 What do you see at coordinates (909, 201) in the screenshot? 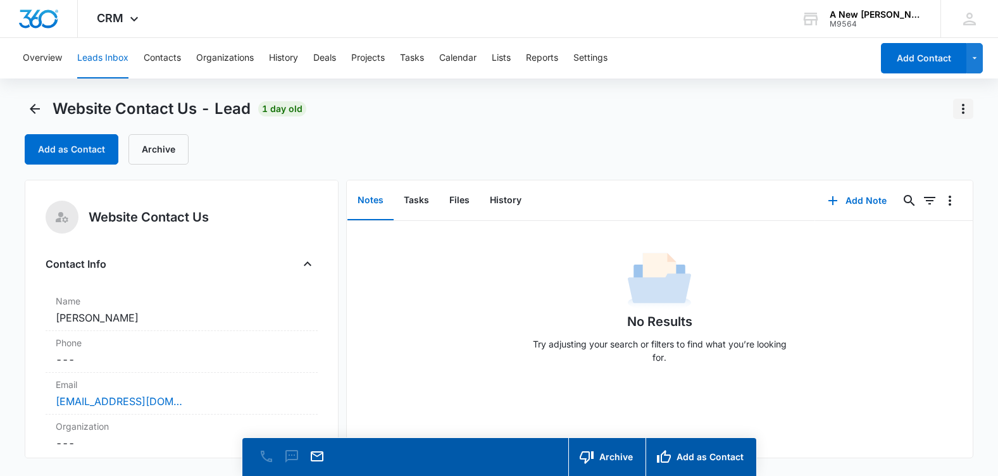
I see `button: Search...` at bounding box center [909, 201].